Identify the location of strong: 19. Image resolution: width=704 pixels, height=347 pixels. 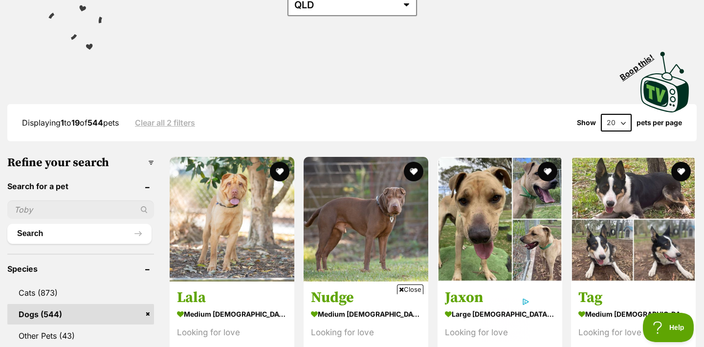
(75, 123).